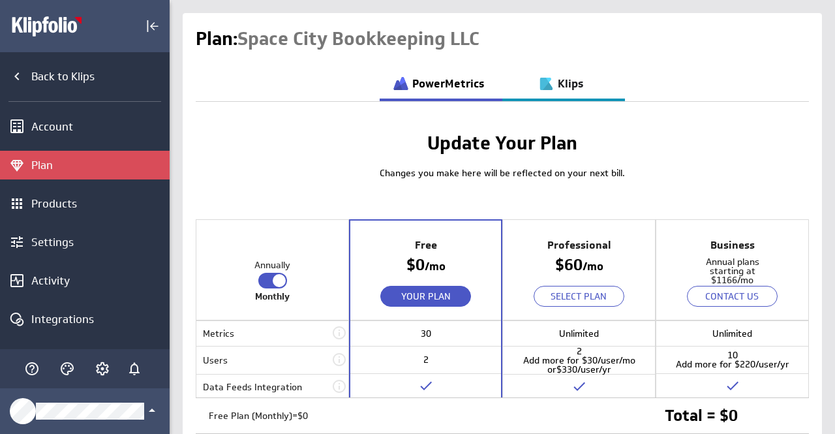 The image size is (835, 434). I want to click on div: Notifications, so click(134, 369).